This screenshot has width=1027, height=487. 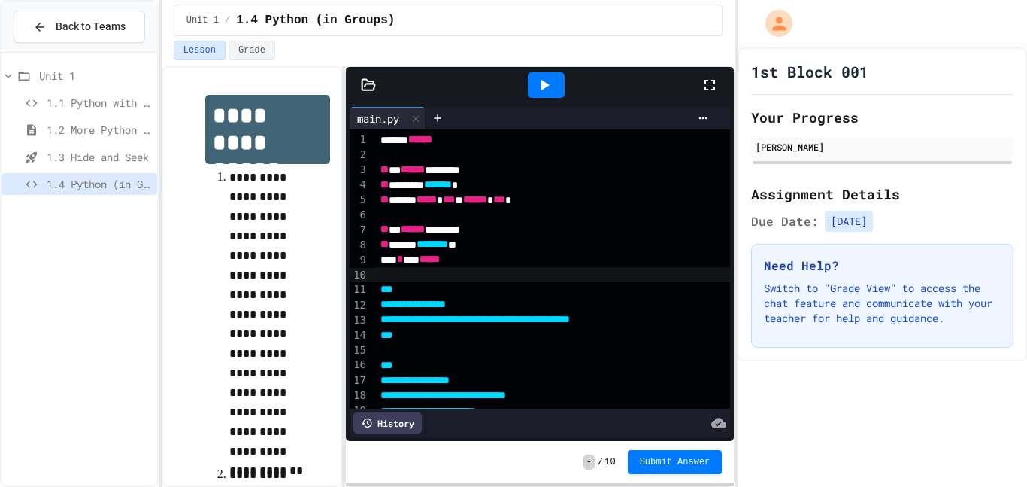 I want to click on span: 1.1 Python with Turtle, so click(x=99, y=102).